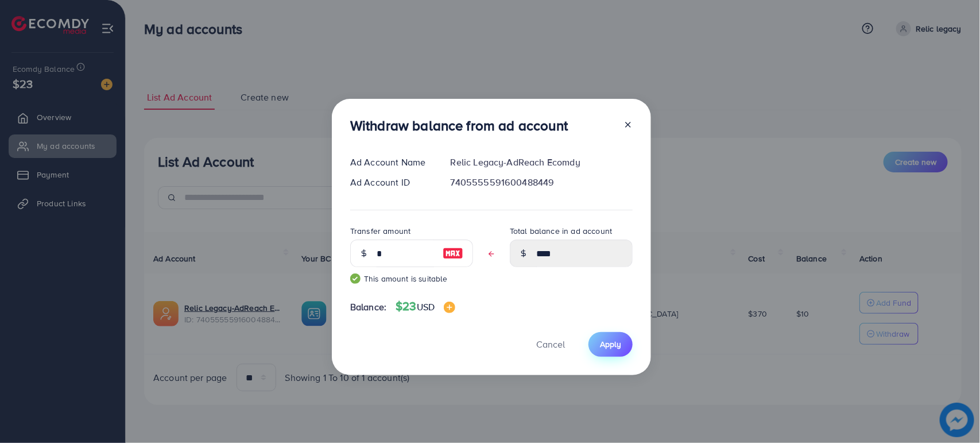  I want to click on button: Cancel, so click(550, 344).